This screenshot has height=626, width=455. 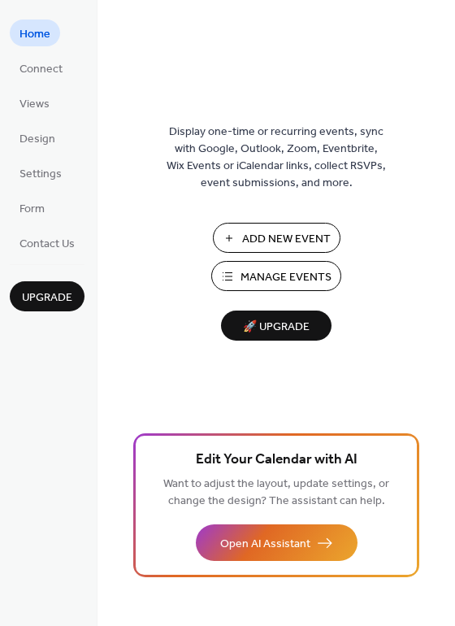 I want to click on span: Add New Event, so click(x=286, y=239).